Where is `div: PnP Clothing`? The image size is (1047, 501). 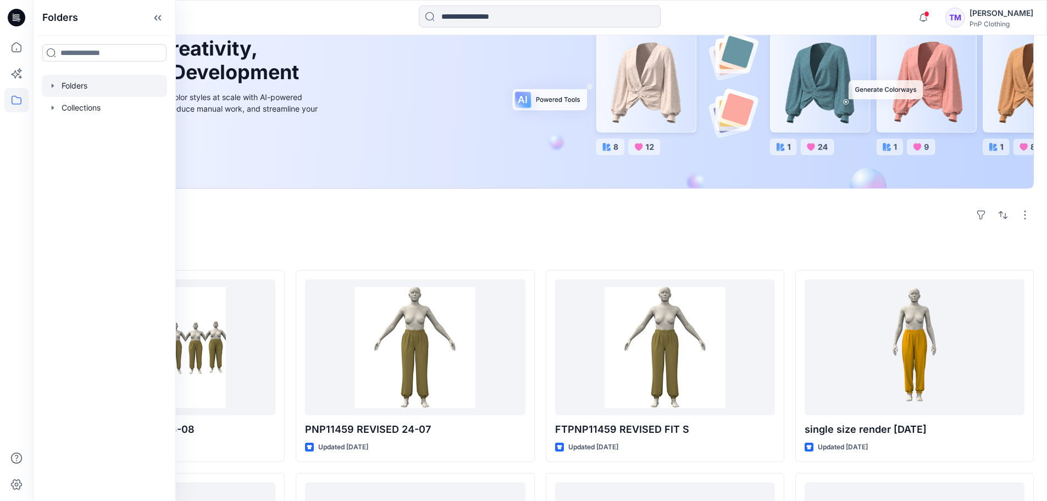 div: PnP Clothing is located at coordinates (1001, 24).